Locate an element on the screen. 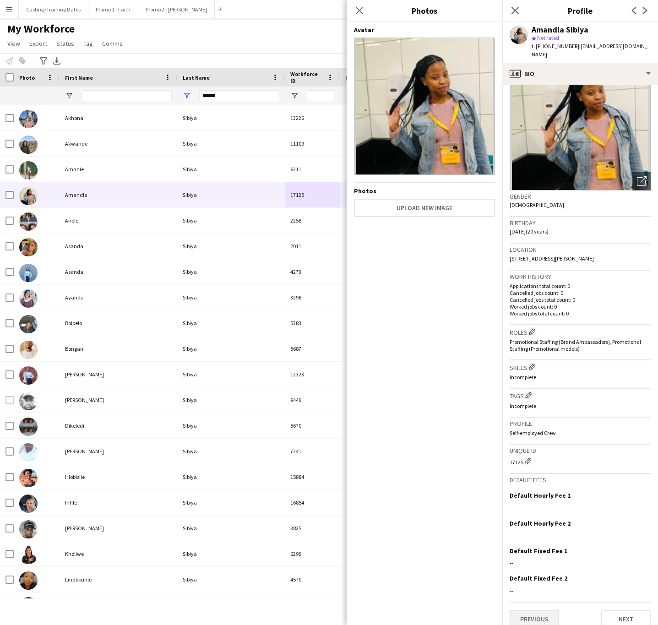 This screenshot has height=625, width=658. button: Promo 1 - Faith is located at coordinates (113, 9).